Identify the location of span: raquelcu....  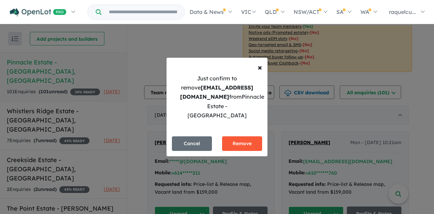
(402, 12).